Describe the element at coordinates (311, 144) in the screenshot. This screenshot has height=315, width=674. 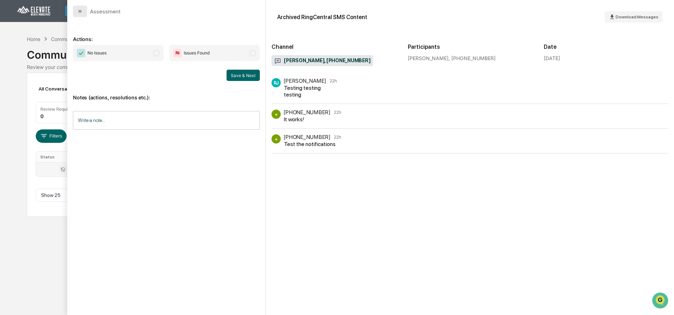
I see `div: Test the notifications` at that location.